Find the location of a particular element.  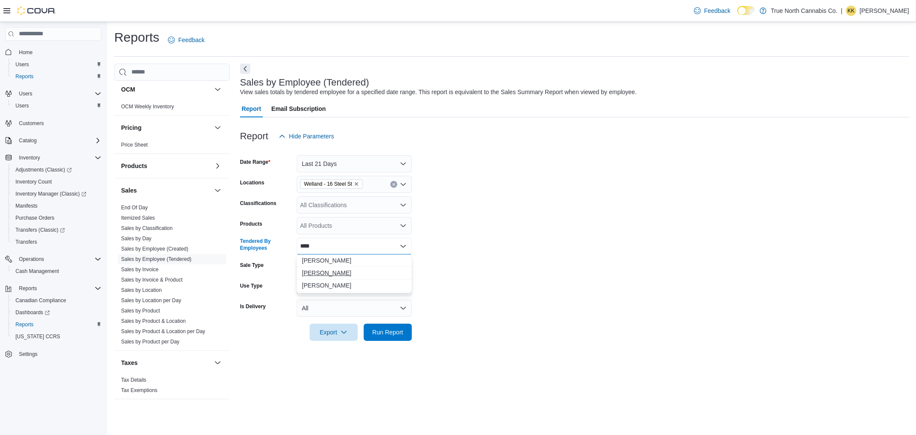

span: Sales by Location is located at coordinates (141, 290).